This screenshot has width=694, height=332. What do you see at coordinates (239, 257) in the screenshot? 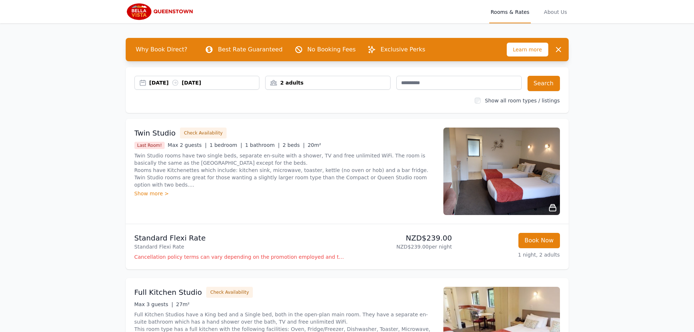
I see `p: Cancellation policy terms can vary depending on the promotion employed and the time of stay of th...` at bounding box center [239, 257].